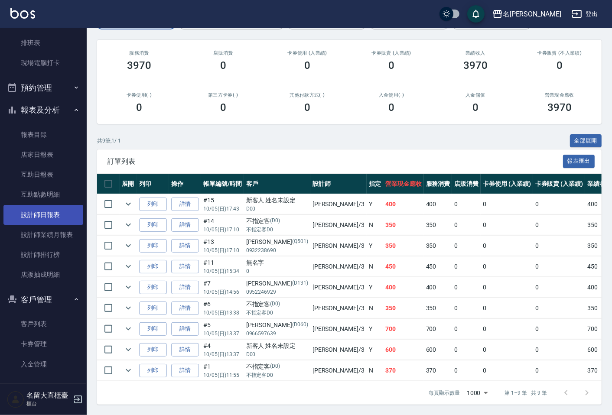 The width and height of the screenshot is (612, 415). Describe the element at coordinates (559, 184) in the screenshot. I see `th: 卡券販賣 (入業績)` at that location.